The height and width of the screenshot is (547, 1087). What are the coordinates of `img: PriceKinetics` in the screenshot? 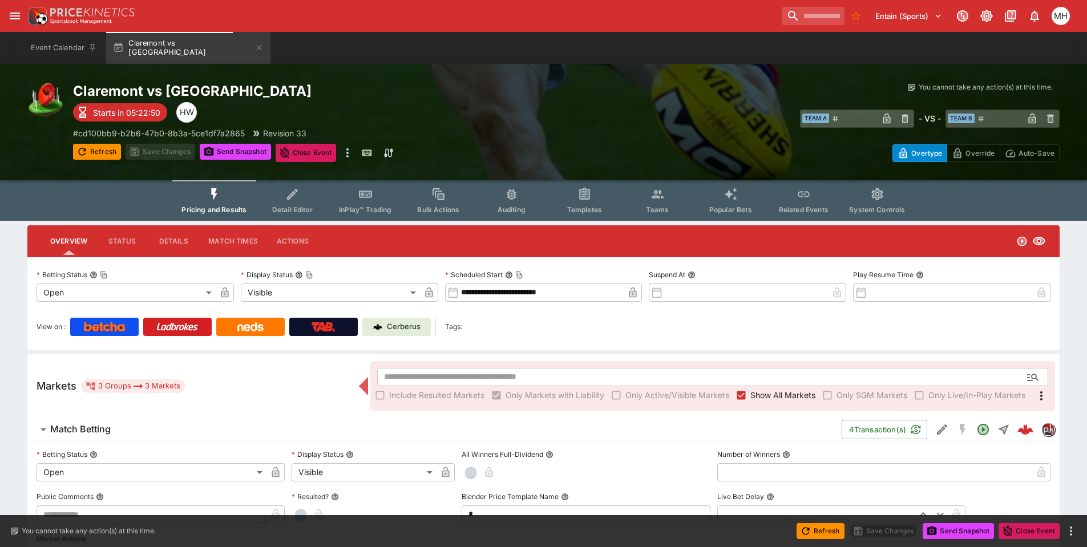 It's located at (92, 12).